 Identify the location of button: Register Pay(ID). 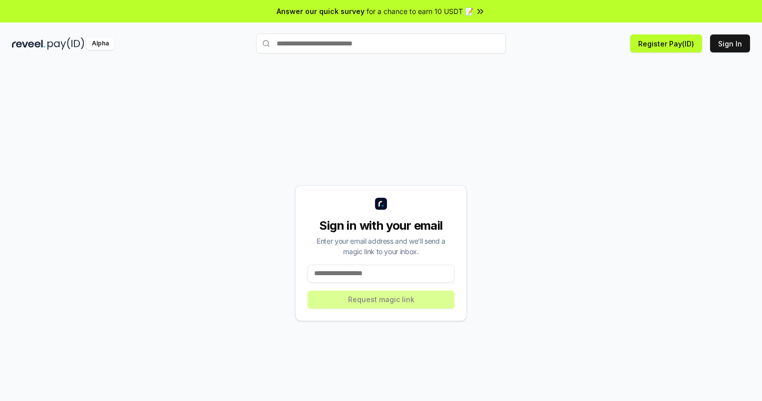
(666, 43).